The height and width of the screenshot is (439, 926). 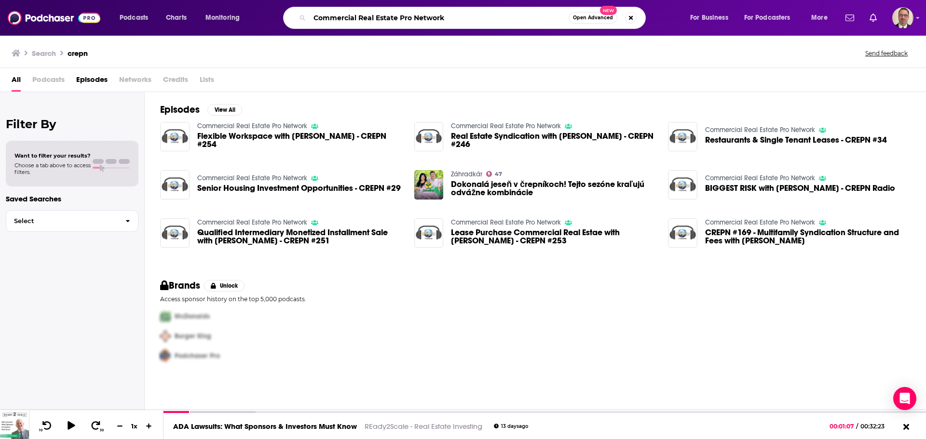 What do you see at coordinates (820, 18) in the screenshot?
I see `span: More` at bounding box center [820, 18].